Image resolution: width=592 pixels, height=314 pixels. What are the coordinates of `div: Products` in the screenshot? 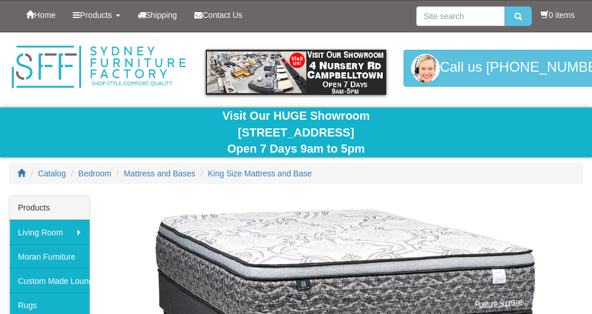 It's located at (49, 207).